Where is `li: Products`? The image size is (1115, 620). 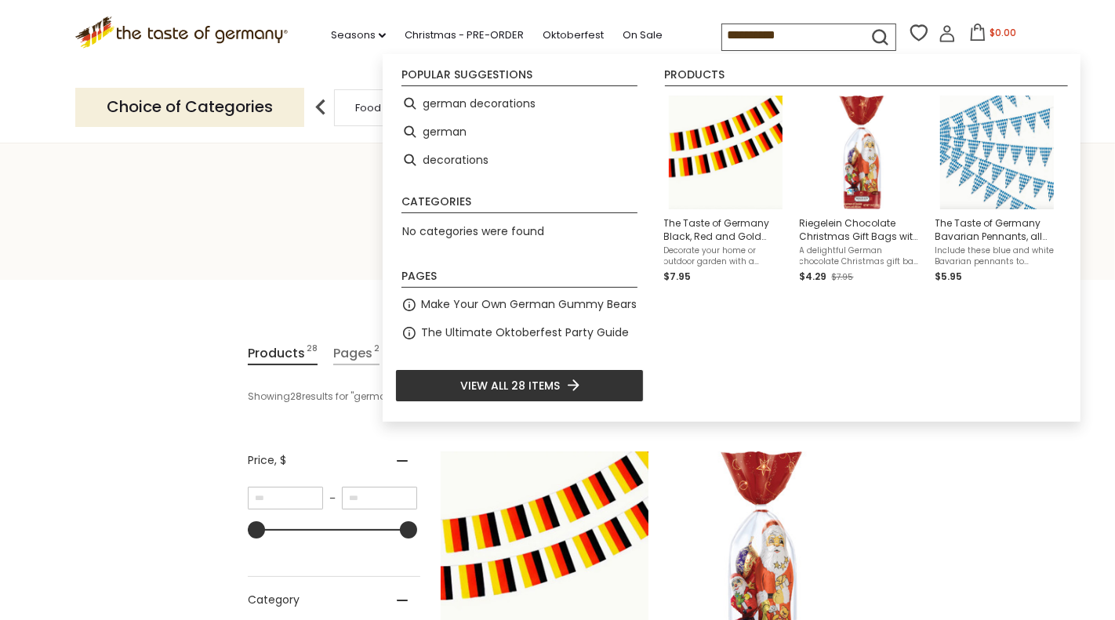
li: Products is located at coordinates (866, 78).